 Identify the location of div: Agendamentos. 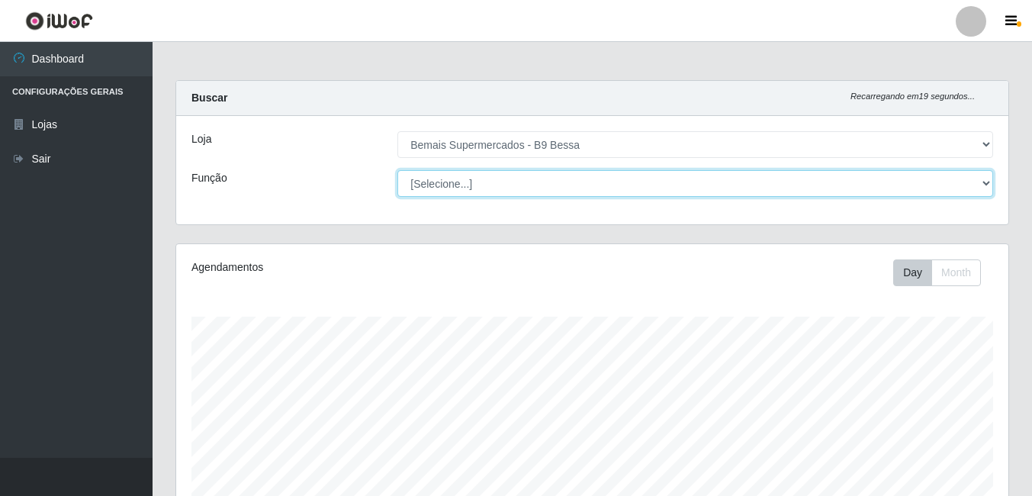
(352, 267).